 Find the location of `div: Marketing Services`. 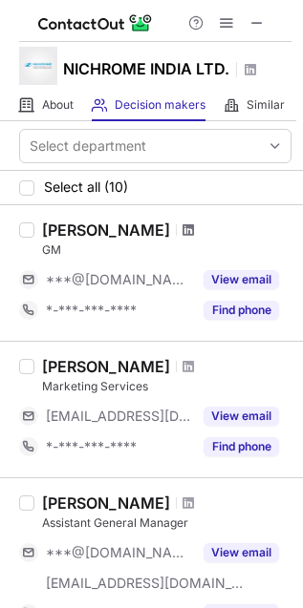

div: Marketing Services is located at coordinates (166, 387).